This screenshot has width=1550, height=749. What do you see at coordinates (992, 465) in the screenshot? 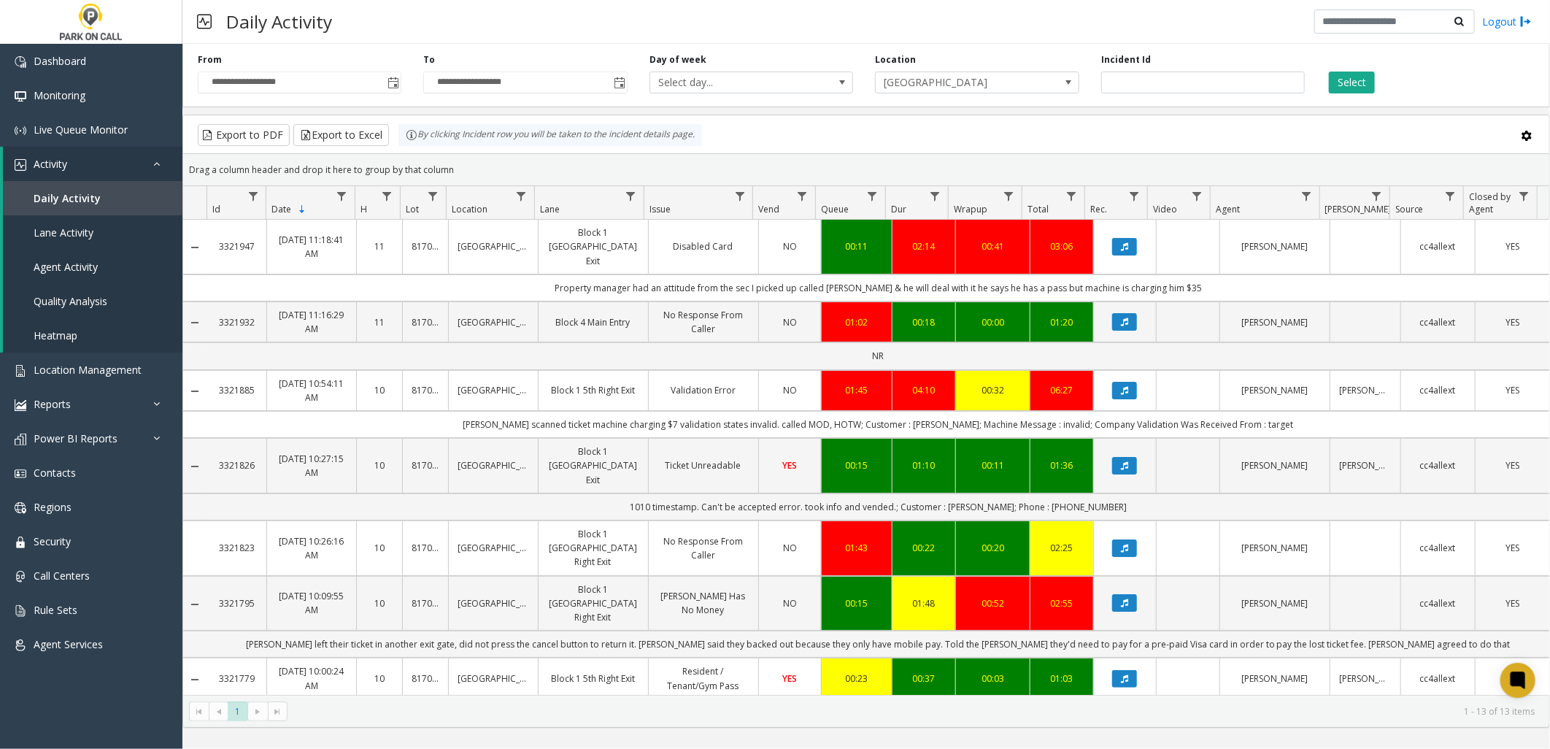
I see `div: 00:11` at bounding box center [992, 465].